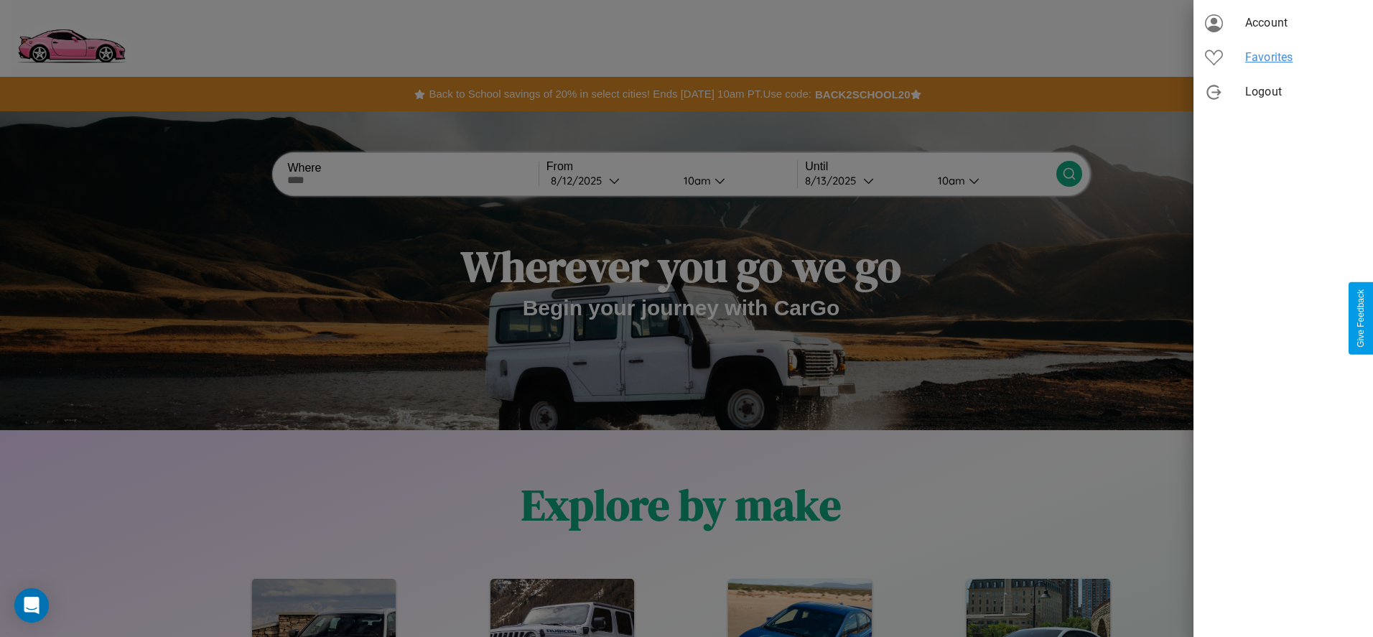  I want to click on span: Favorites, so click(1303, 57).